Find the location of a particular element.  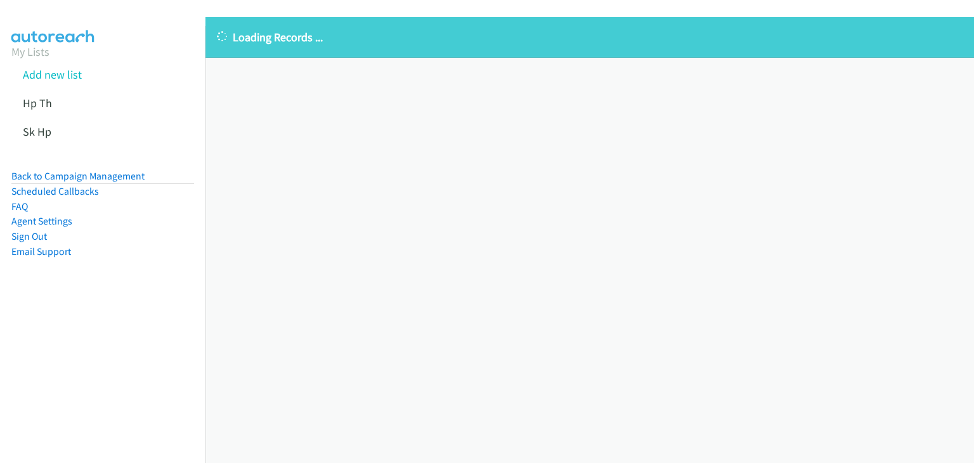

a: My Lists is located at coordinates (30, 51).